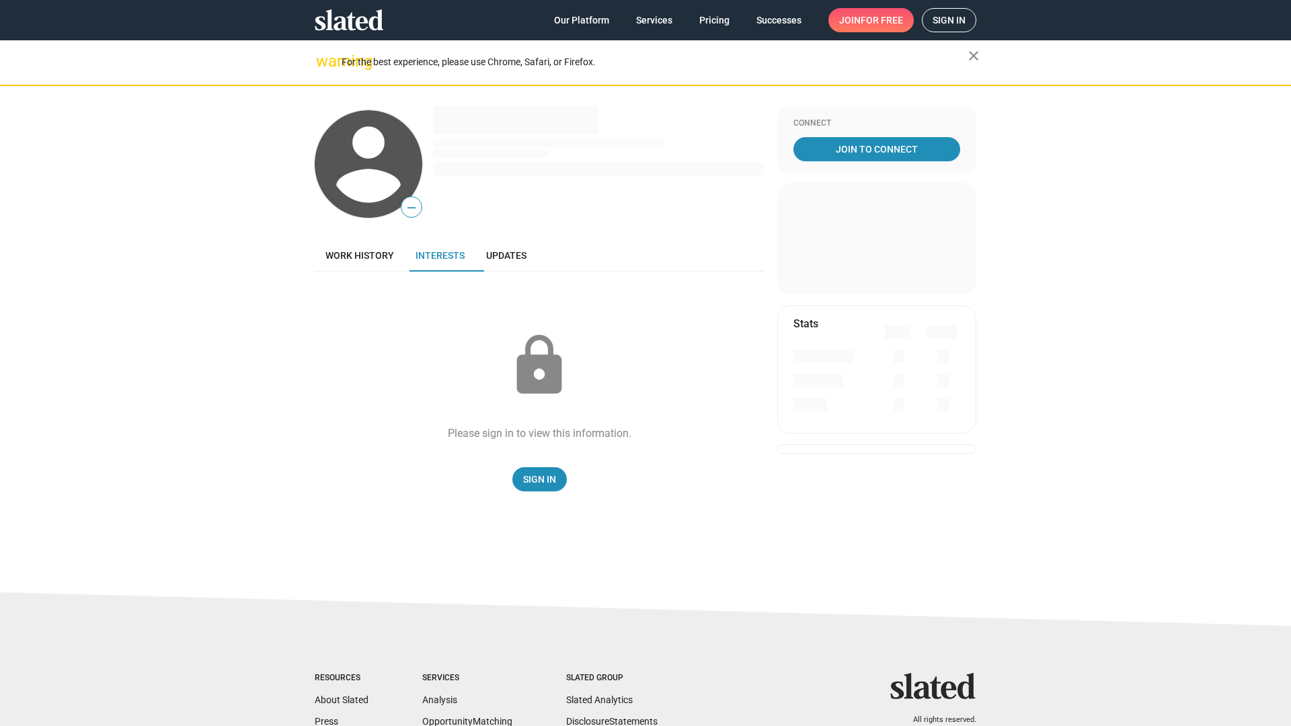  What do you see at coordinates (881, 20) in the screenshot?
I see `span: for free` at bounding box center [881, 20].